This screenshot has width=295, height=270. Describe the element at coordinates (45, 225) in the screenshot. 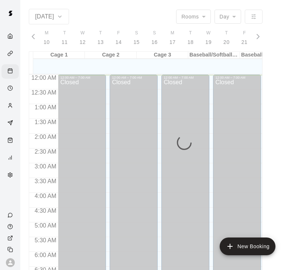

I see `span: 5:00 AM` at that location.